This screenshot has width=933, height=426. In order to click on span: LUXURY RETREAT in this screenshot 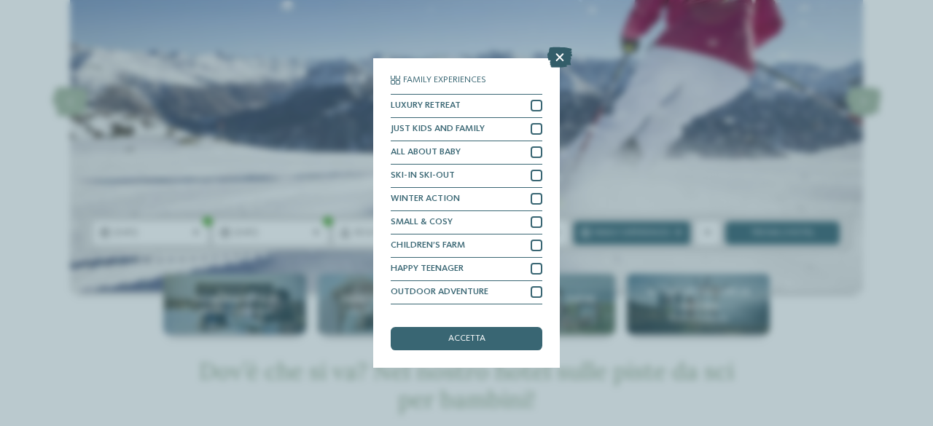, I will do `click(425, 106)`.